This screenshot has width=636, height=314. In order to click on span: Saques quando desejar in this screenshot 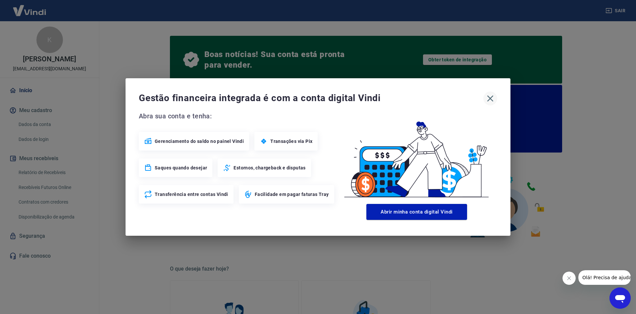, I will do `click(181, 168)`.